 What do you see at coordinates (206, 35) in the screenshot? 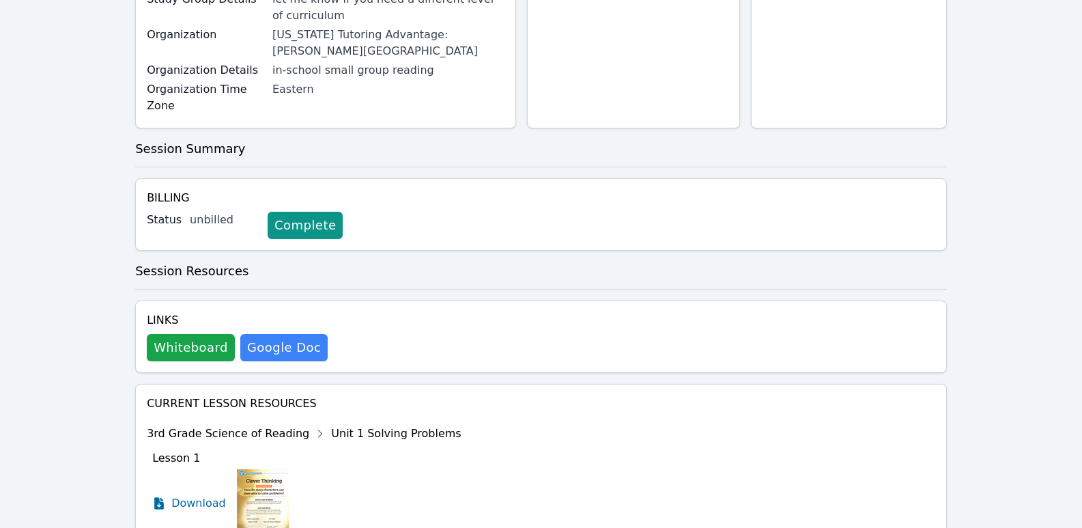
I see `label: Organization` at bounding box center [206, 35].